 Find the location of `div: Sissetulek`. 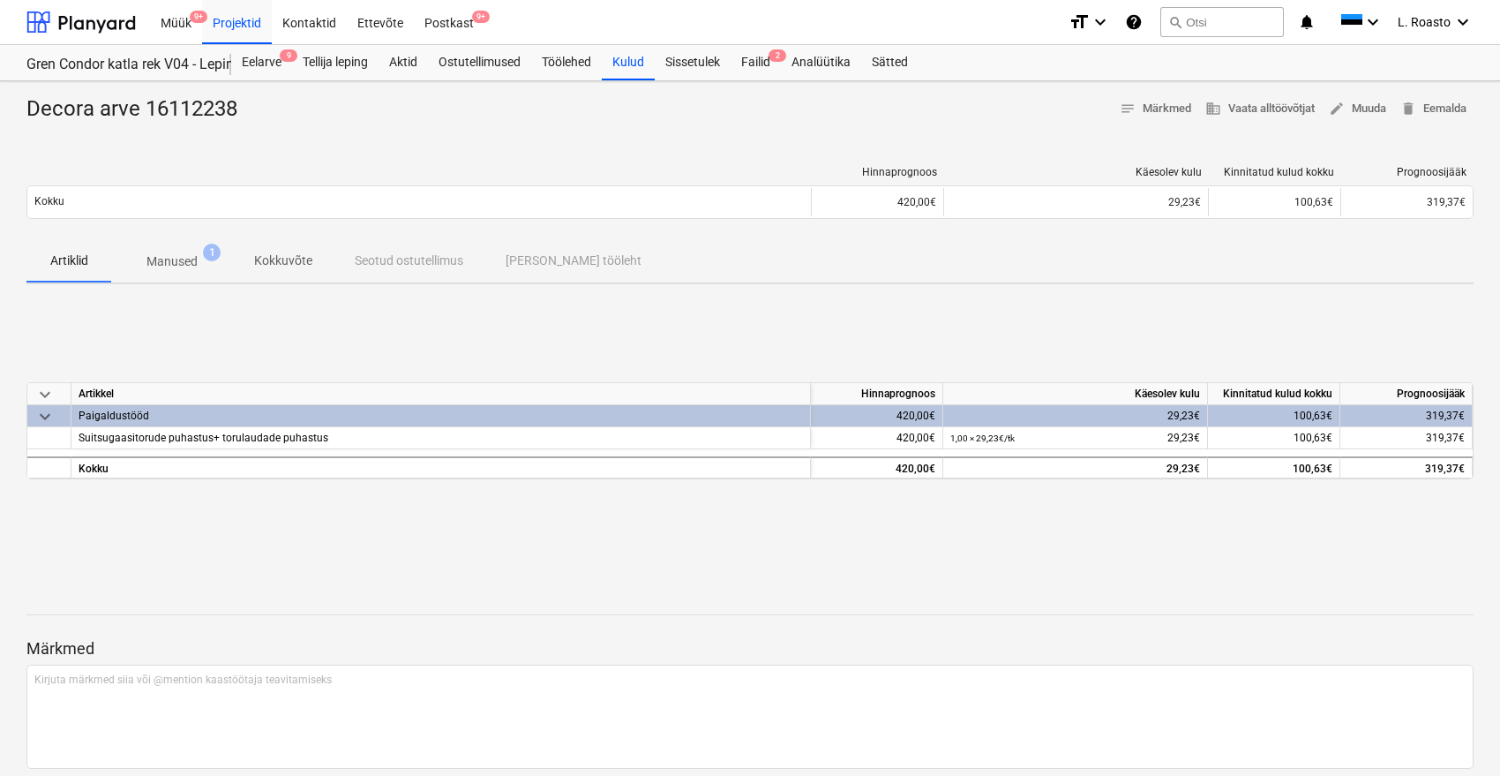

div: Sissetulek is located at coordinates (693, 63).